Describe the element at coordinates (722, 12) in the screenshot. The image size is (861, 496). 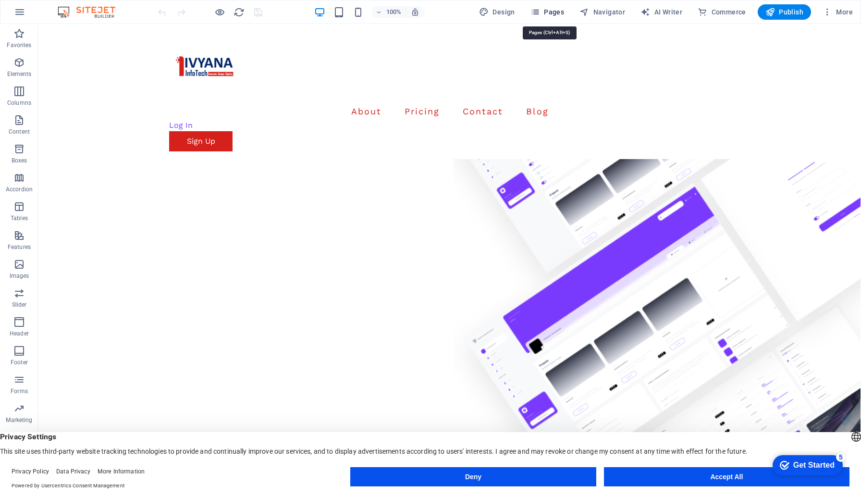
I see `button: Commerce` at that location.